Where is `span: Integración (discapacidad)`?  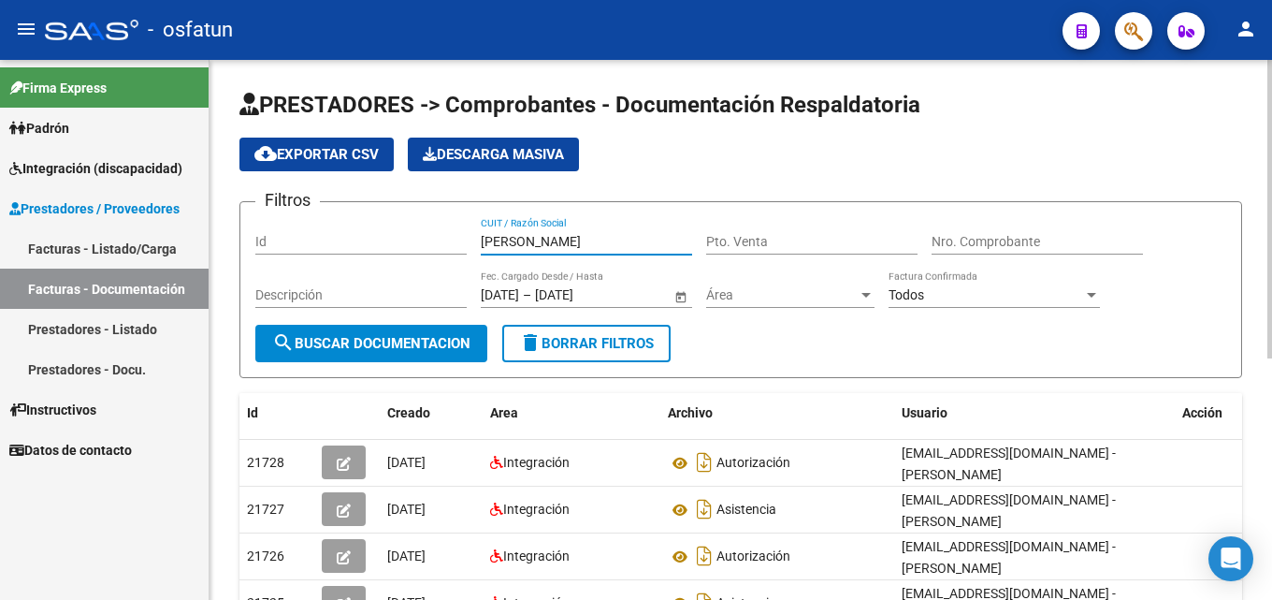 span: Integración (discapacidad) is located at coordinates (95, 168).